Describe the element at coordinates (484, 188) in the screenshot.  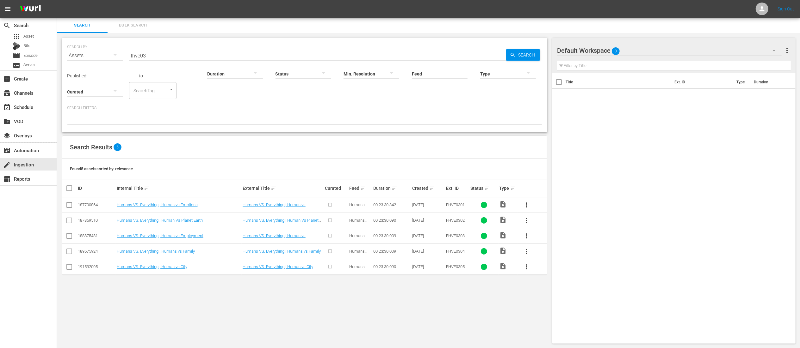
I see `div: Status` at that location.